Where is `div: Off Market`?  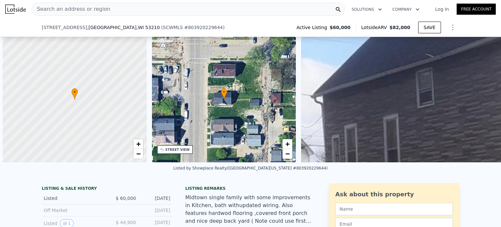 div: Off Market is located at coordinates (73, 210).